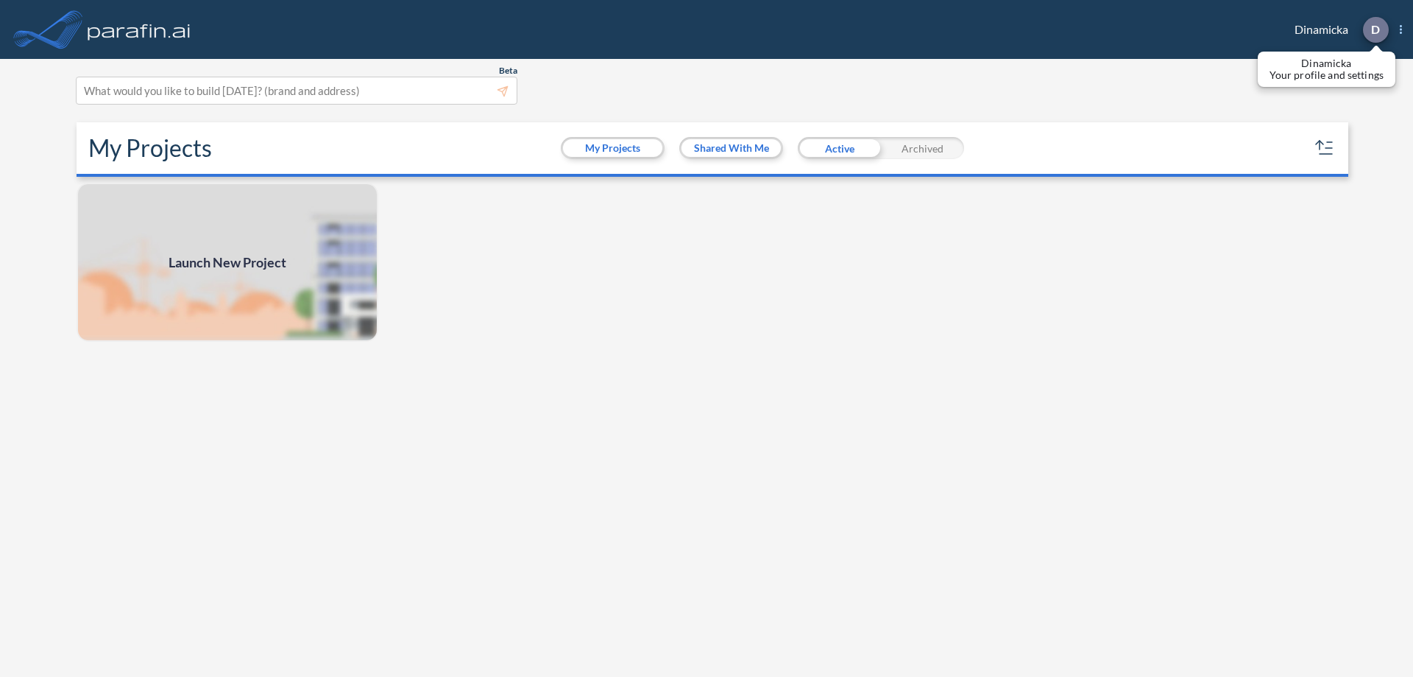 The width and height of the screenshot is (1413, 677). Describe the element at coordinates (508, 71) in the screenshot. I see `span: Beta` at that location.